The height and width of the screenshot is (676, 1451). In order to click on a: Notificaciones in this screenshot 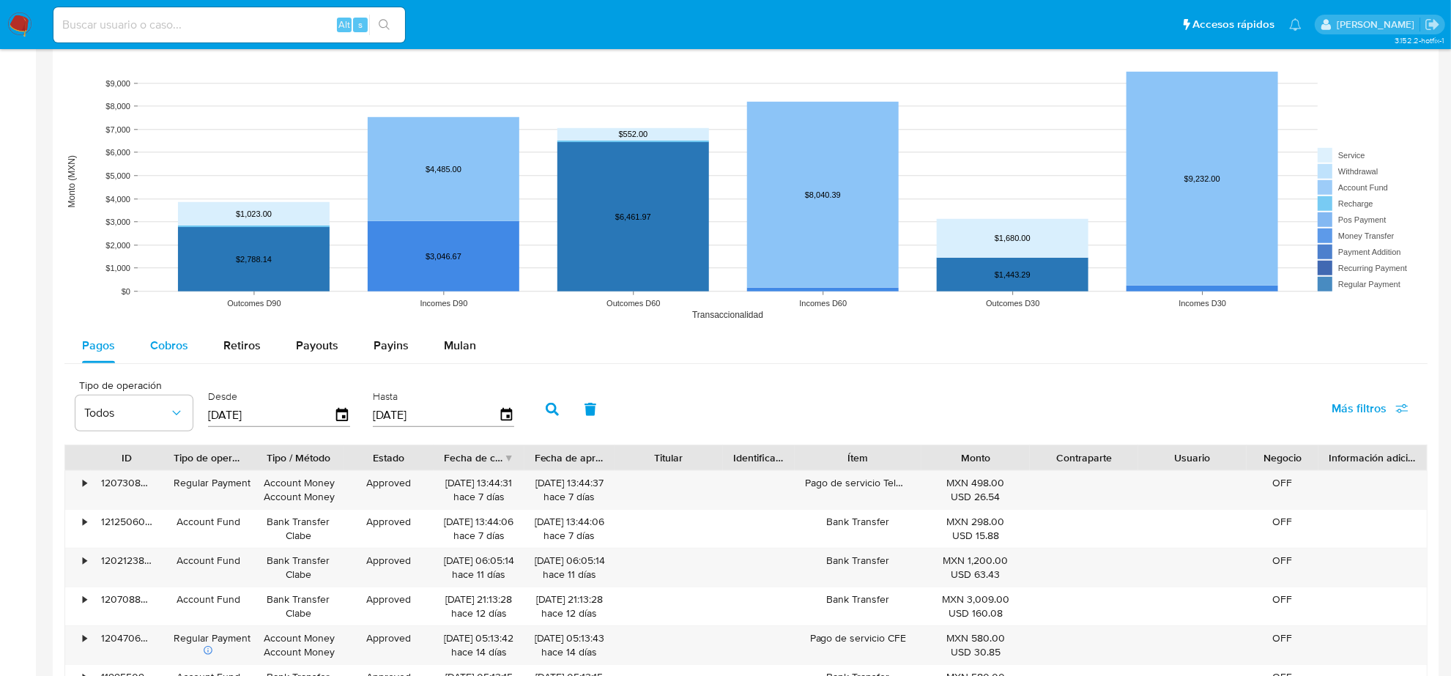, I will do `click(1295, 24)`.